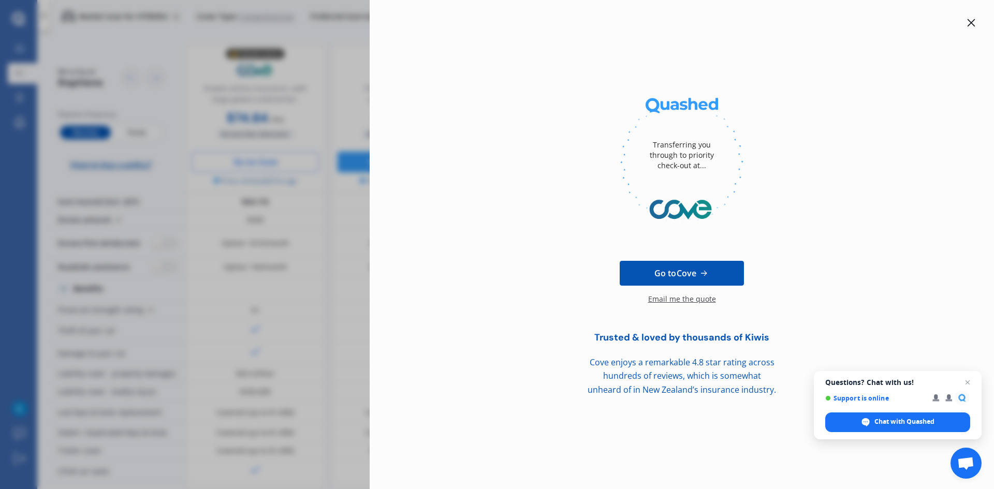 The image size is (994, 489). Describe the element at coordinates (875, 398) in the screenshot. I see `span: Support is online` at that location.